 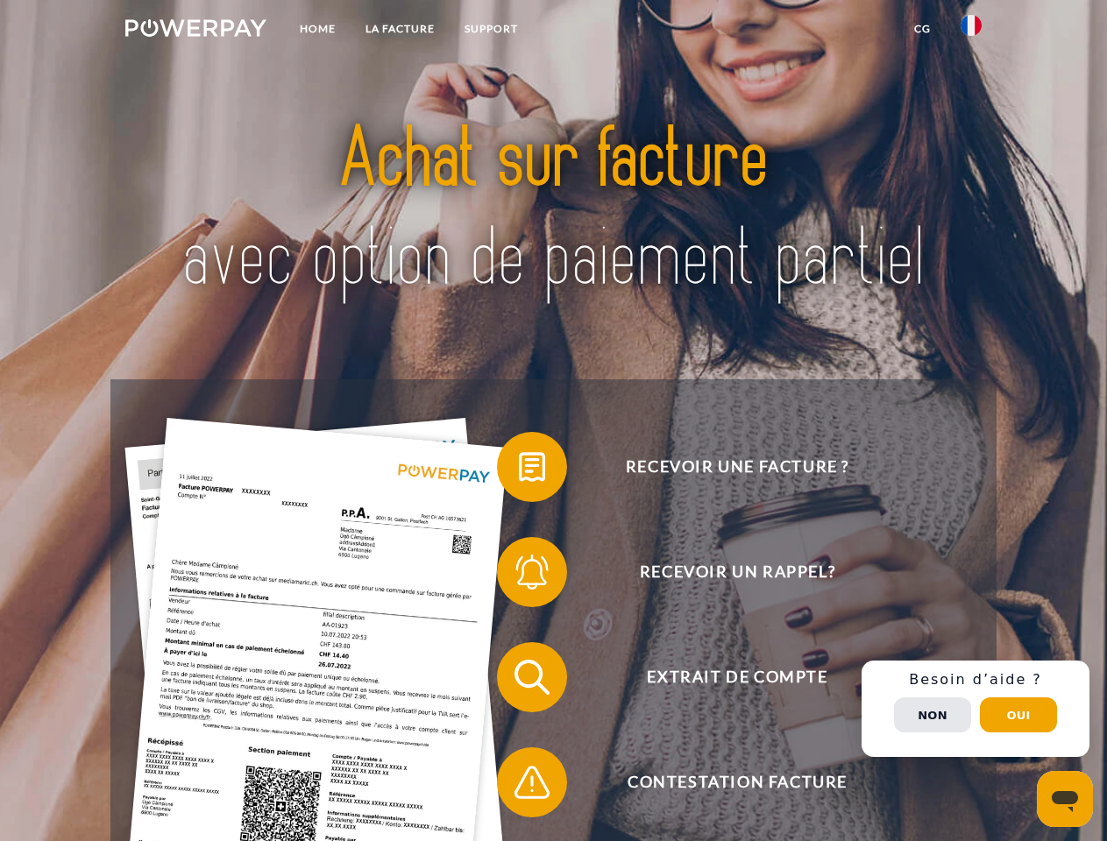 What do you see at coordinates (532, 783) in the screenshot?
I see `img: qb_warning.svg` at bounding box center [532, 783].